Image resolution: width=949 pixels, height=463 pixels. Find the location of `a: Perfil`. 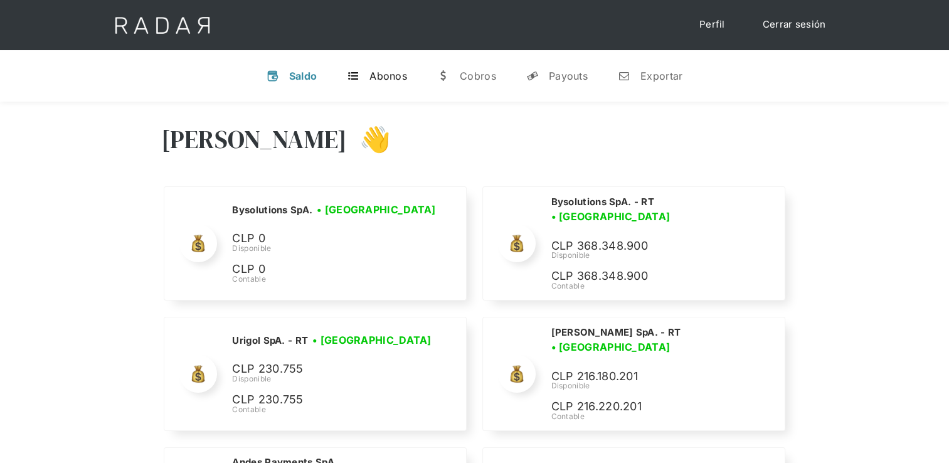

a: Perfil is located at coordinates (712, 24).